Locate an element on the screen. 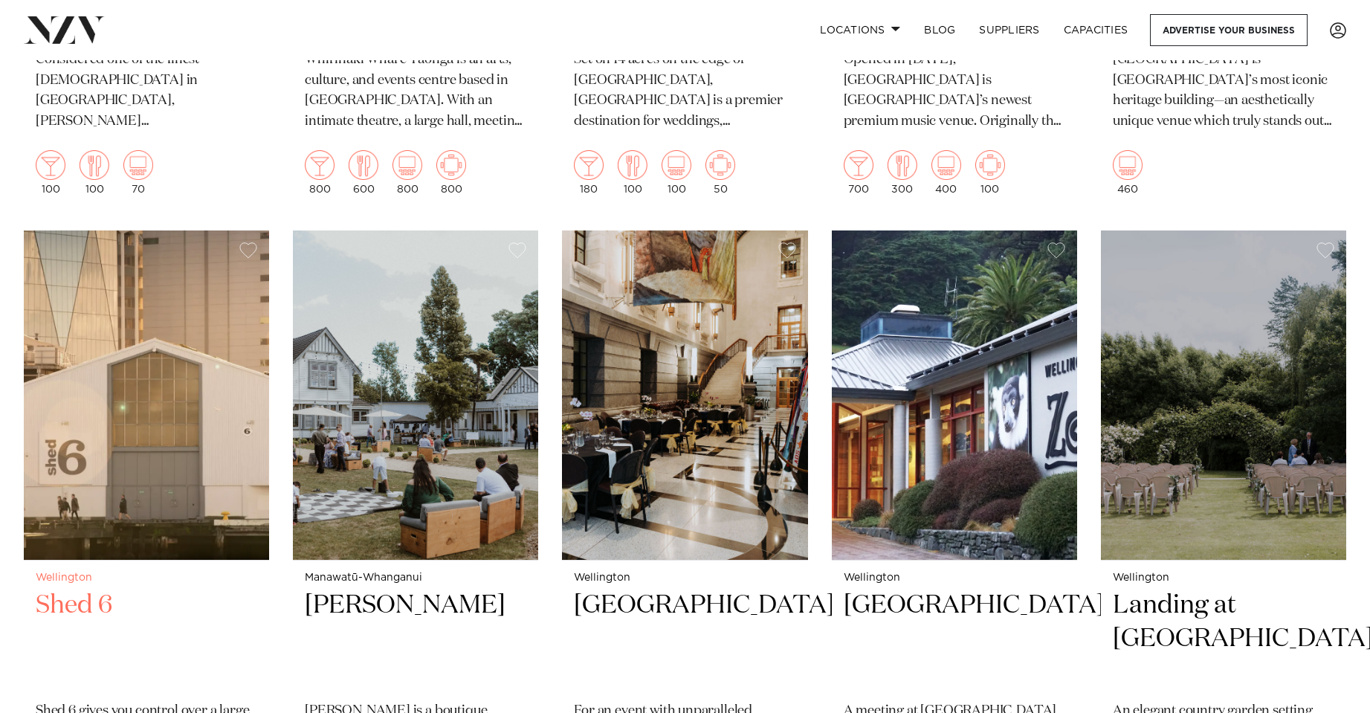  small: Manawatū-Whanganui is located at coordinates (416, 578).